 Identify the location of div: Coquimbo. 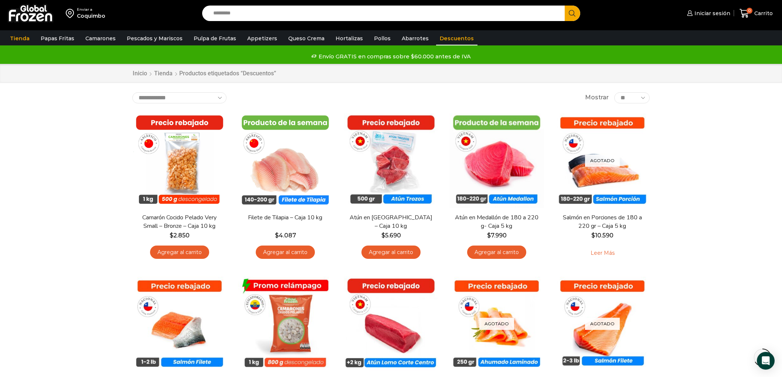
(91, 16).